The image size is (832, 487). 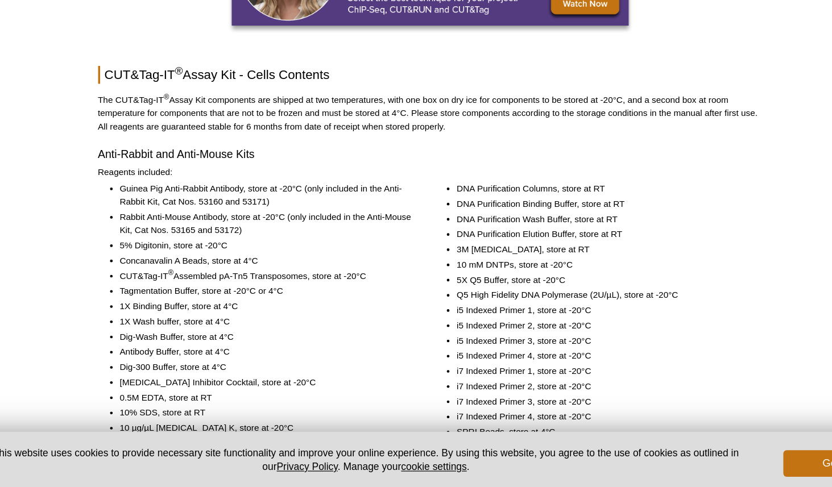 I want to click on li: DNA Purification Elution Buffer, store at RT, so click(x=564, y=270).